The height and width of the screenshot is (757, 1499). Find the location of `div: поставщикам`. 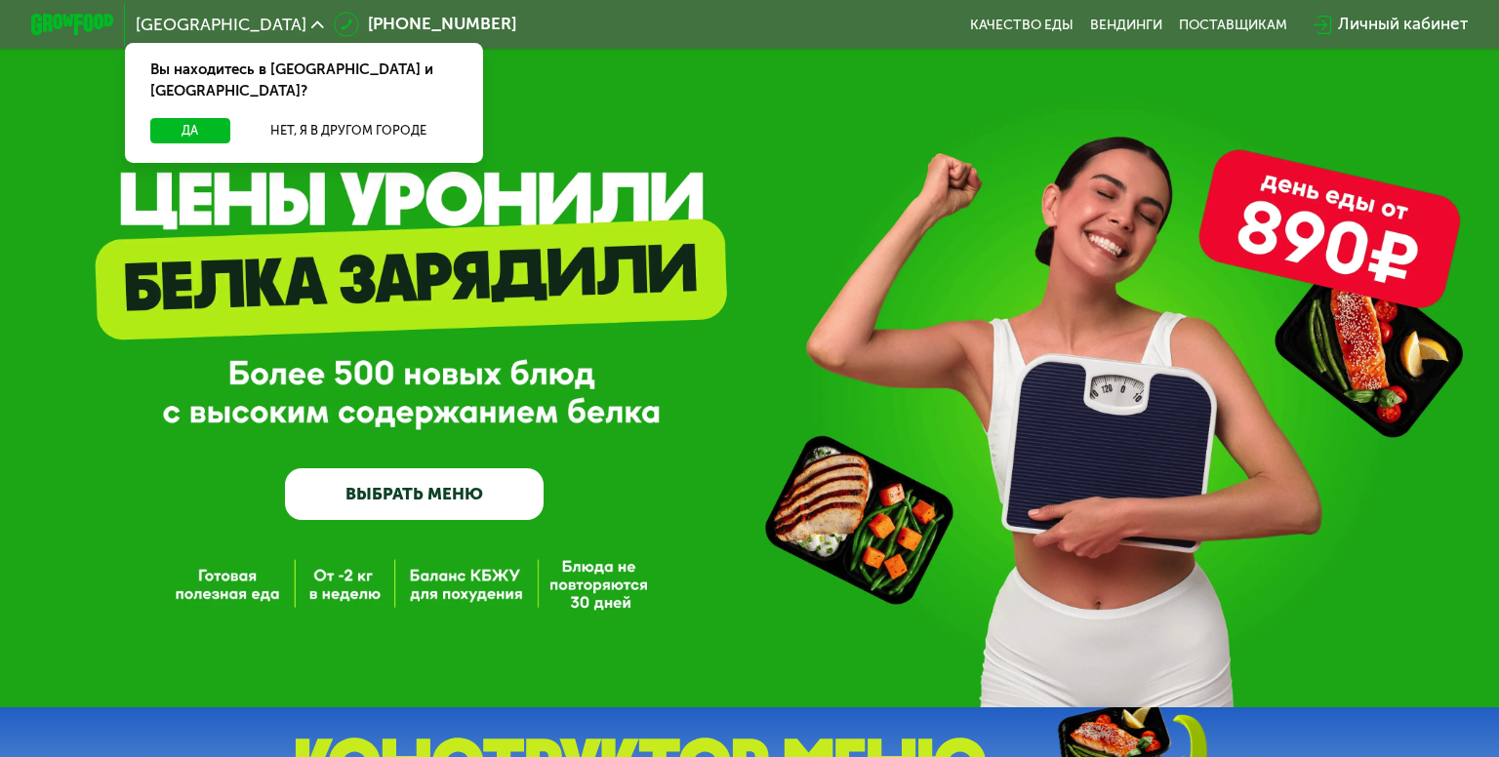

div: поставщикам is located at coordinates (1233, 24).